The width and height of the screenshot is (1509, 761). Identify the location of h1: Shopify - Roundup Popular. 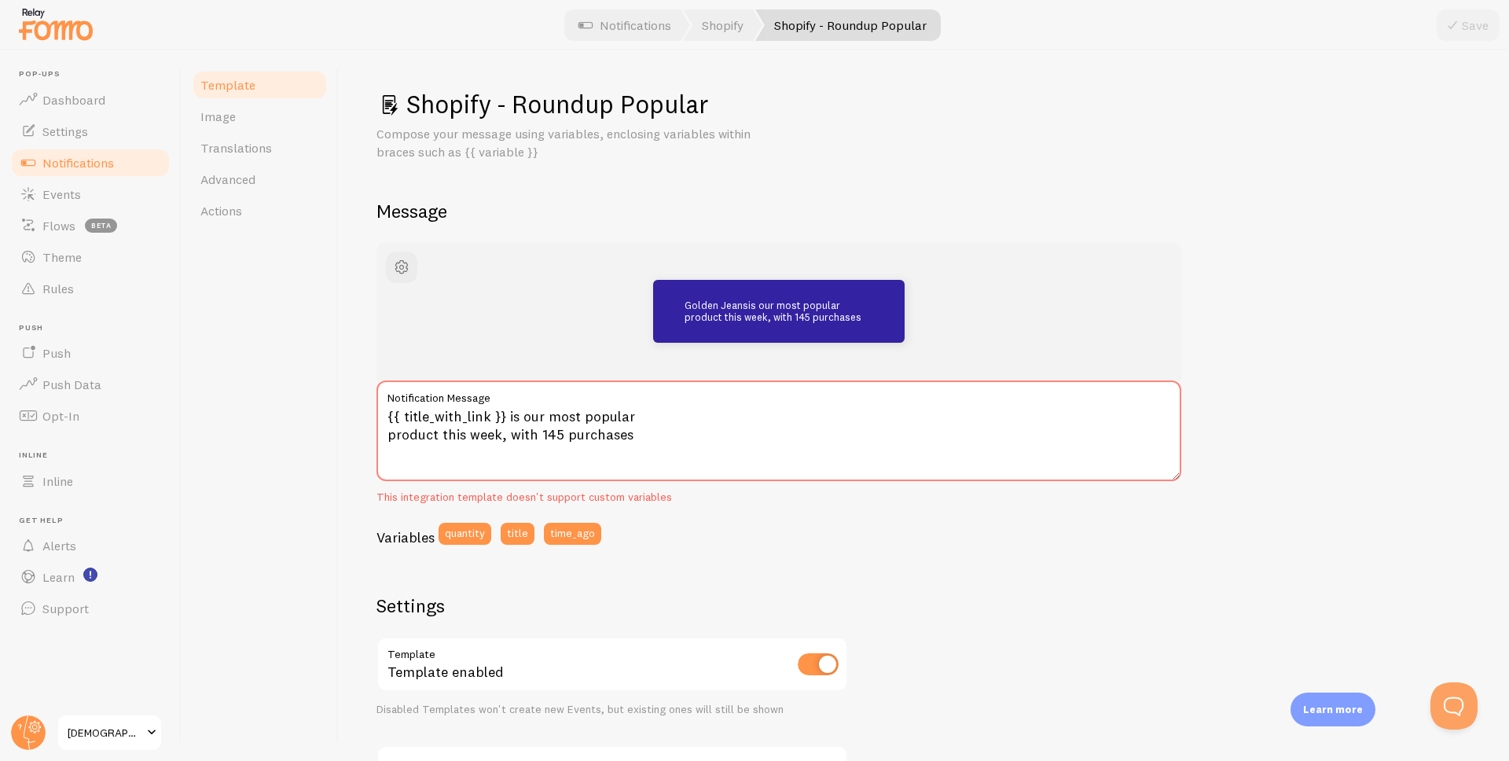
(923, 104).